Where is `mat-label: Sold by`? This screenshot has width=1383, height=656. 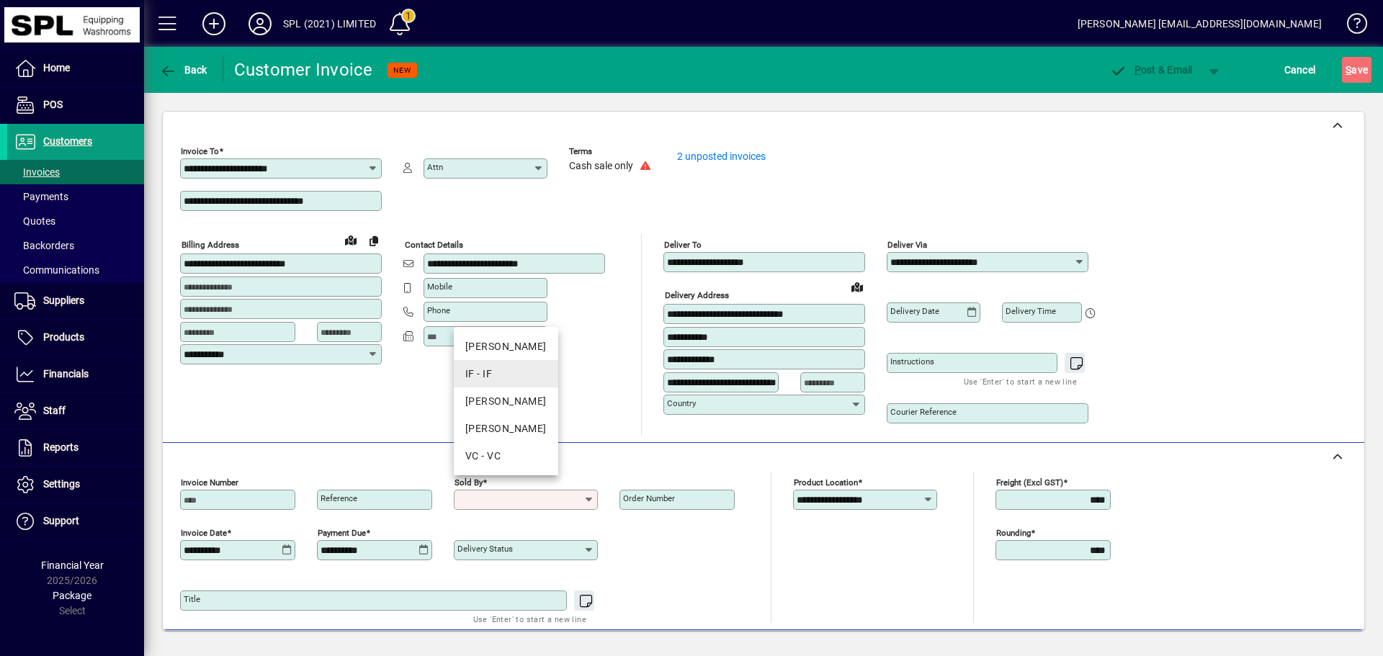
mat-label: Sold by is located at coordinates (468, 483).